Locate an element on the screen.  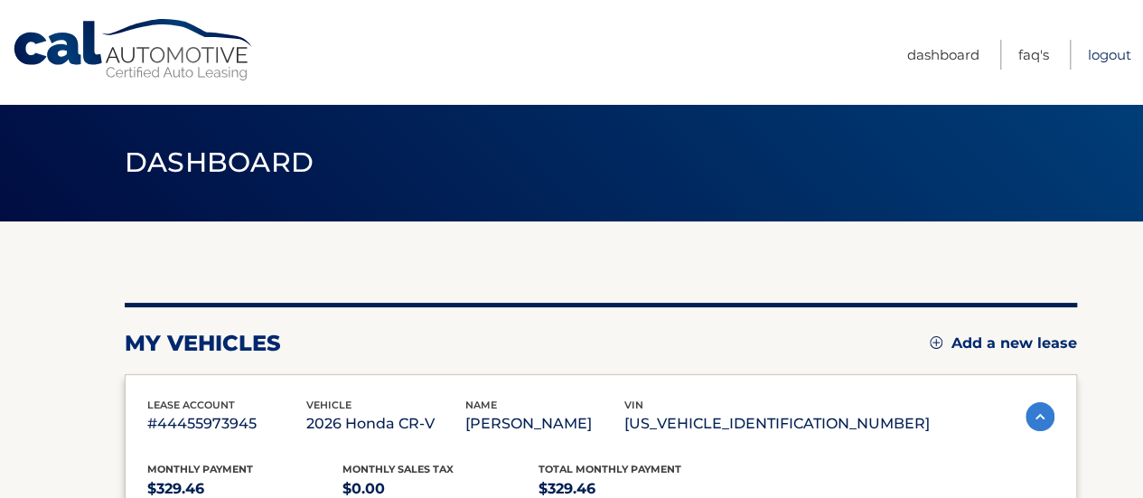
a: FAQ's is located at coordinates (1033, 54).